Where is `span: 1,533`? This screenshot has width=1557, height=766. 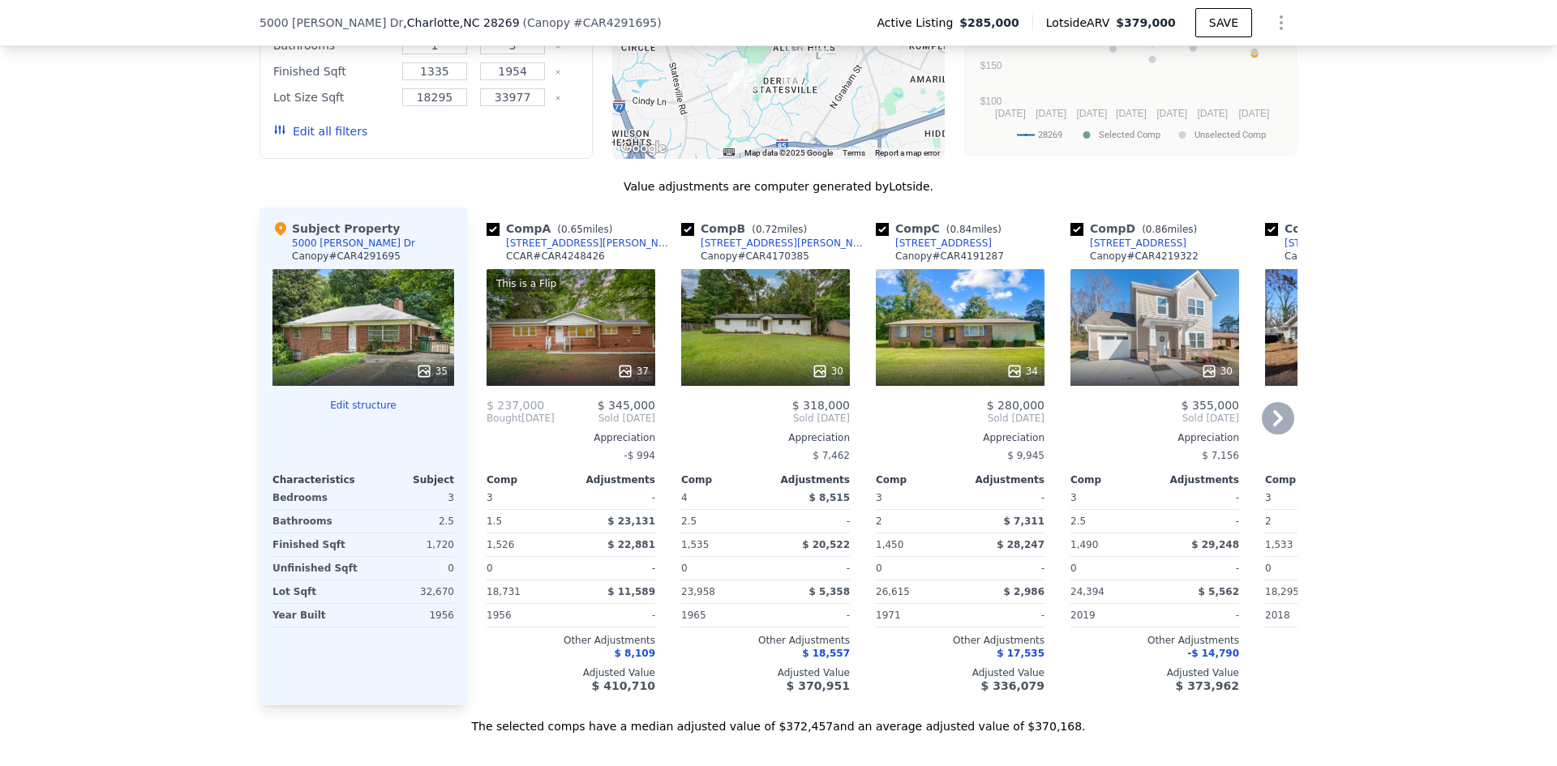 span: 1,533 is located at coordinates (1279, 545).